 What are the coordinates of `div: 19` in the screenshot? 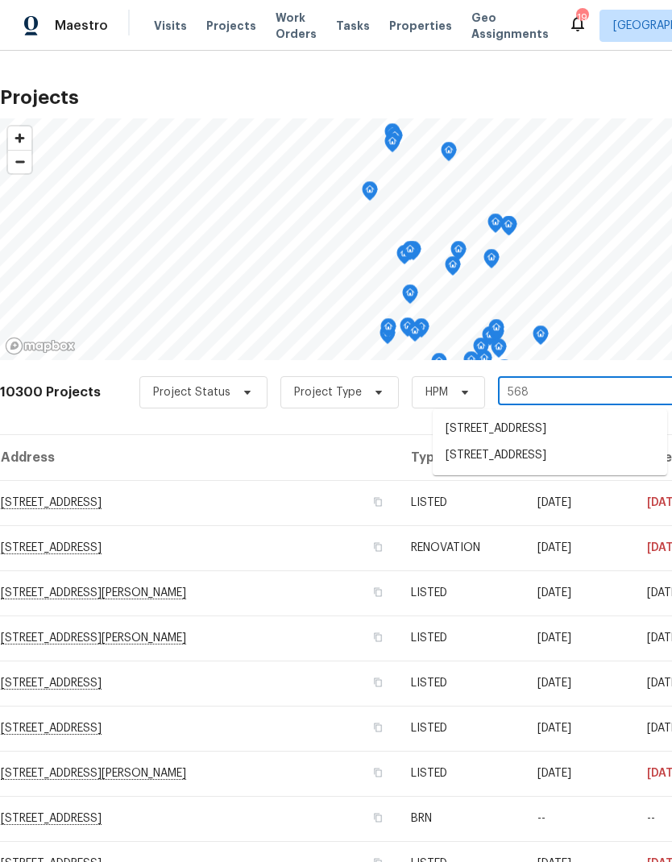 It's located at (581, 18).